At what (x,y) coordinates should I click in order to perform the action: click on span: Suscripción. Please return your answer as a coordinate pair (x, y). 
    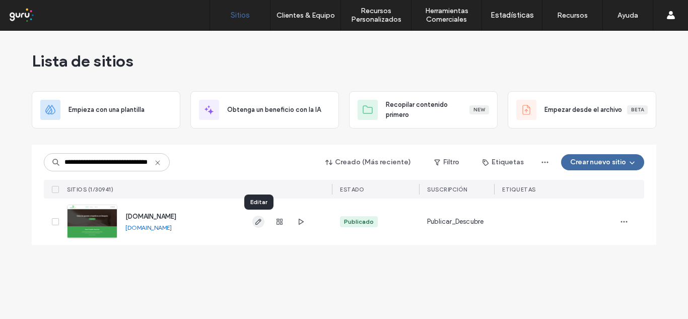
    Looking at the image, I should click on (447, 189).